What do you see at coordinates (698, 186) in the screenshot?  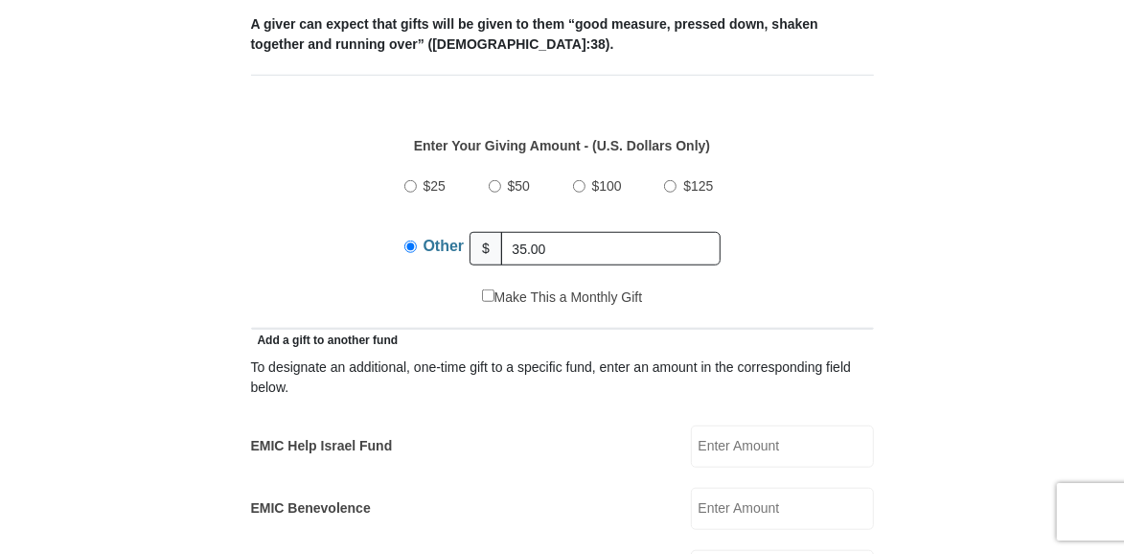 I see `span: $125` at bounding box center [698, 186].